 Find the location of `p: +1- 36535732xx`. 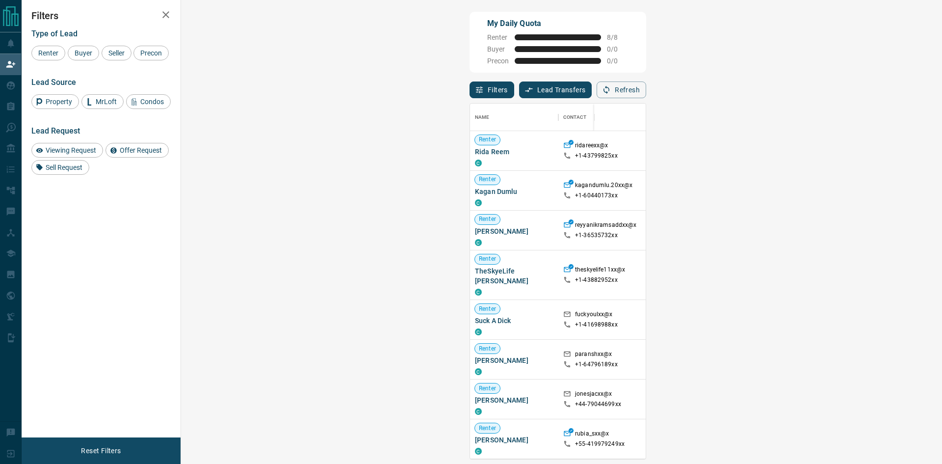

p: +1- 36535732xx is located at coordinates (596, 235).